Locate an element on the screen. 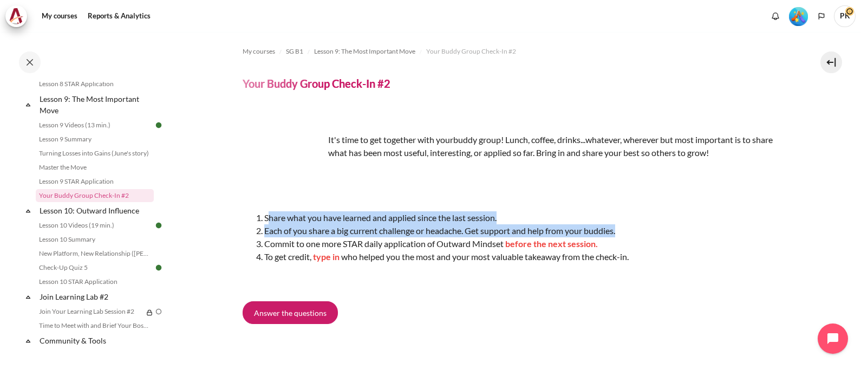 The height and width of the screenshot is (382, 861). div: Level #5 is located at coordinates (798, 16).